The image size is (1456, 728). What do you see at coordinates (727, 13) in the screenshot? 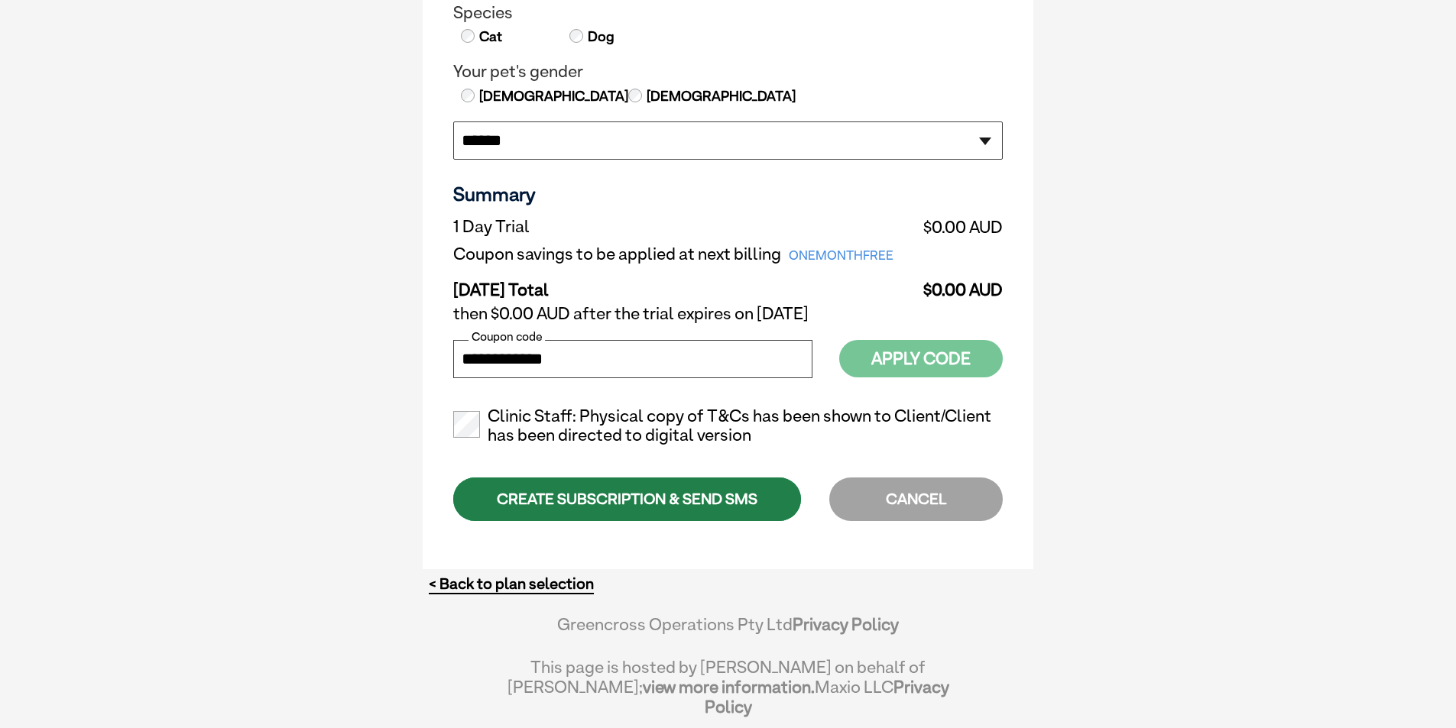
I see `legend: Species` at bounding box center [727, 13].